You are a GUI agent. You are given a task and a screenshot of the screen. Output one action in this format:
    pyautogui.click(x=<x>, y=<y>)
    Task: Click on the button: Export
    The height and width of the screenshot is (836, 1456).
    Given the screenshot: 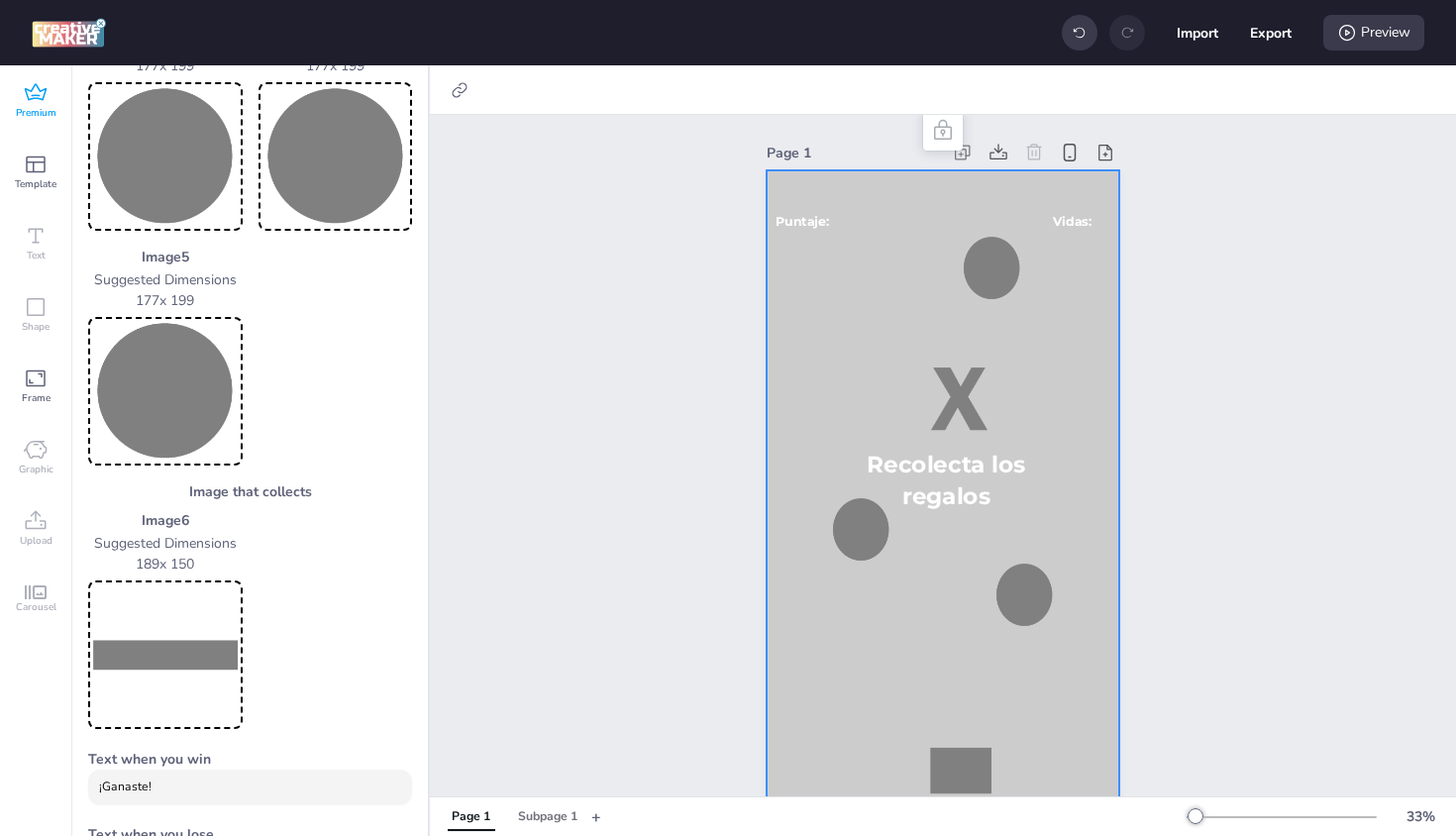 What is the action you would take?
    pyautogui.click(x=1271, y=33)
    